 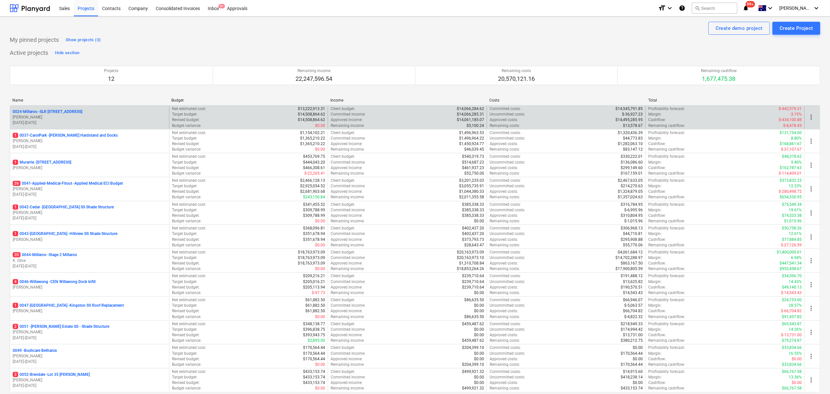 What do you see at coordinates (750, 4) in the screenshot?
I see `span: 99+` at bounding box center [750, 4].